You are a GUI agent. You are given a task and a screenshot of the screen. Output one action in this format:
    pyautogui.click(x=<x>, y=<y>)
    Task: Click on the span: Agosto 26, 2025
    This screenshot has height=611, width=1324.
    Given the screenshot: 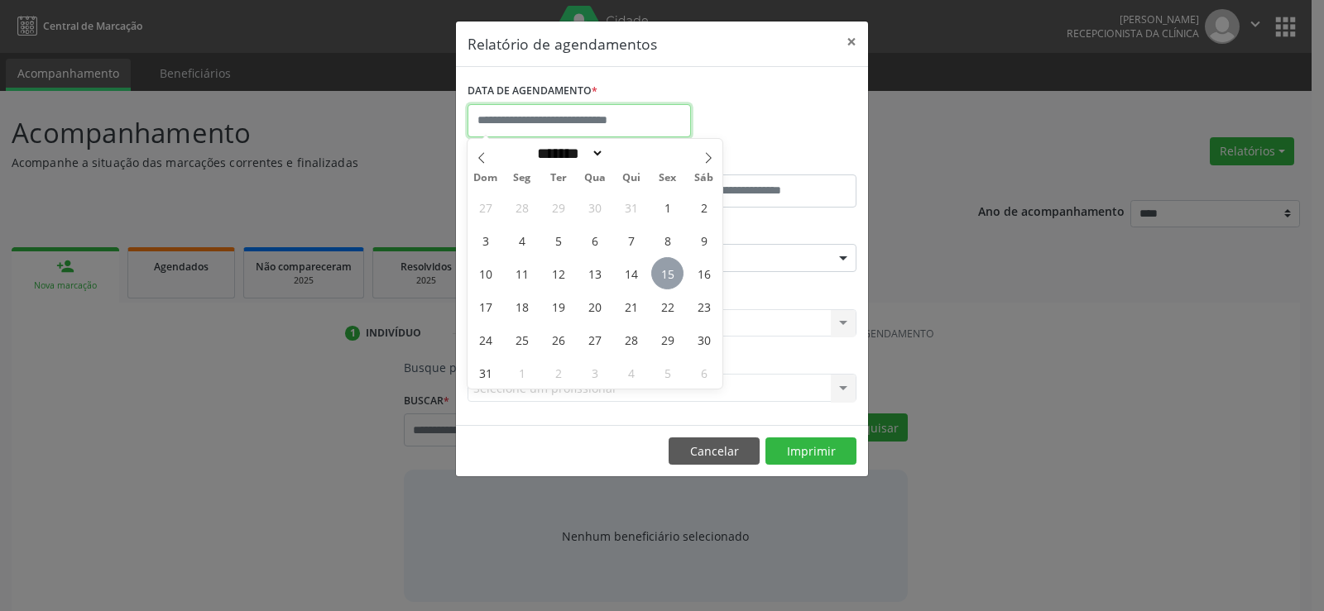 What is the action you would take?
    pyautogui.click(x=558, y=339)
    